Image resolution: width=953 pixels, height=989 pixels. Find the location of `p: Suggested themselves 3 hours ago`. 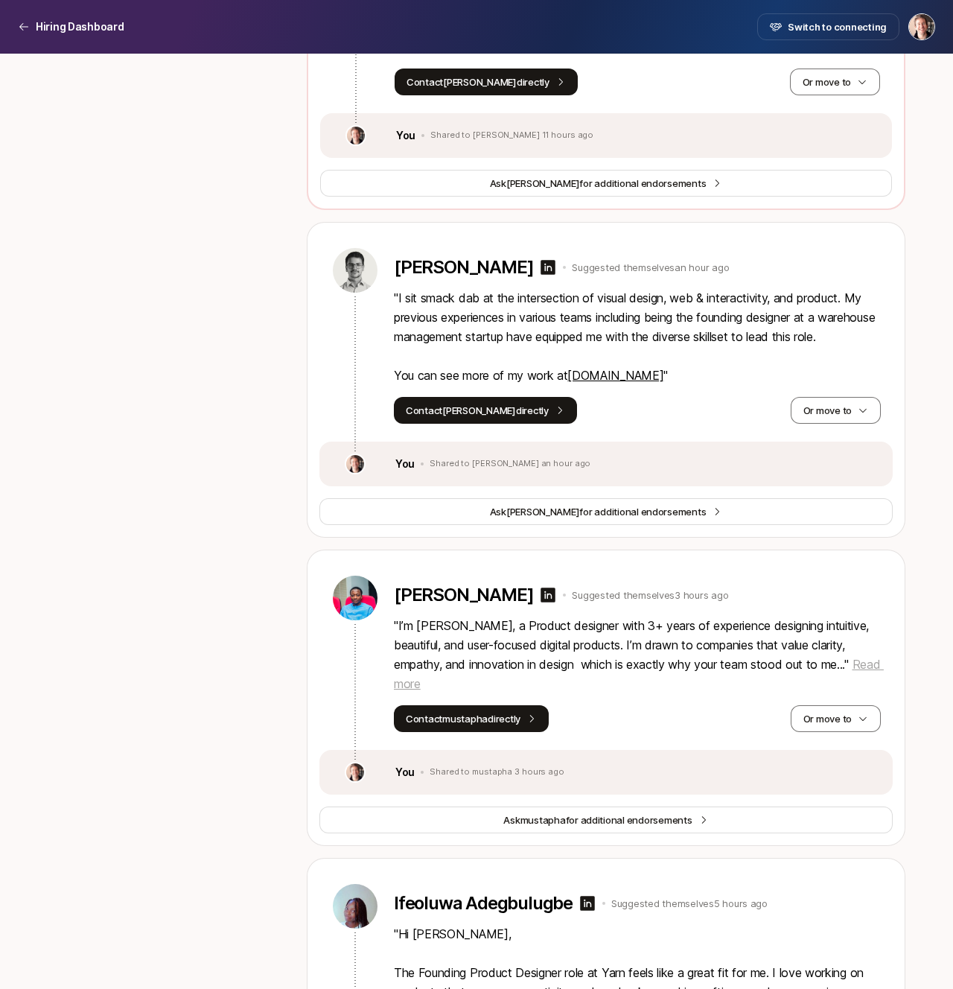

p: Suggested themselves 3 hours ago is located at coordinates (650, 595).